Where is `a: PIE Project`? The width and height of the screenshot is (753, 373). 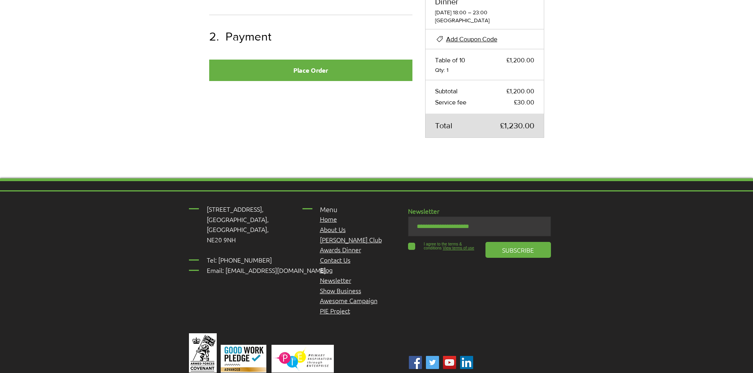
a: PIE Project is located at coordinates (335, 311).